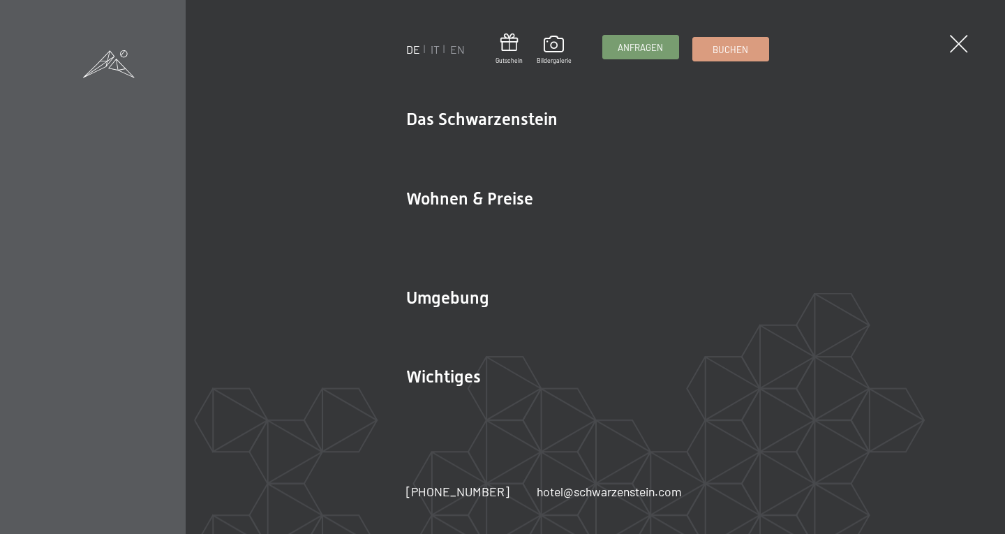 Image resolution: width=1005 pixels, height=534 pixels. I want to click on a: hotel@schwarzenstein.com, so click(609, 491).